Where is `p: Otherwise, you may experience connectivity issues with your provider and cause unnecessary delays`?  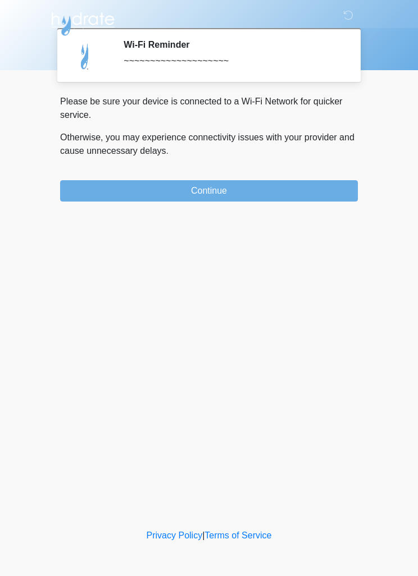 p: Otherwise, you may experience connectivity issues with your provider and cause unnecessary delays is located at coordinates (209, 144).